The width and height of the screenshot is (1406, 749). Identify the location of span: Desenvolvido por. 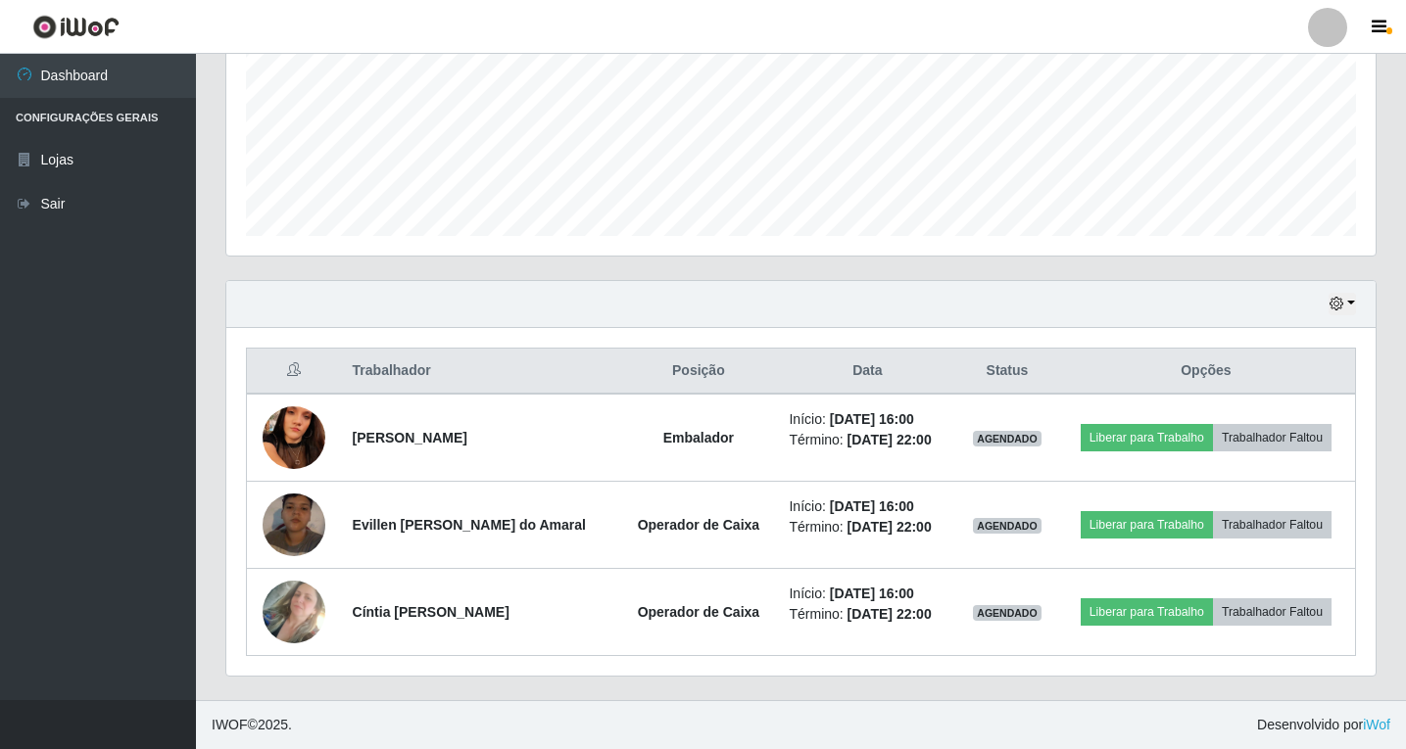
(1323, 725).